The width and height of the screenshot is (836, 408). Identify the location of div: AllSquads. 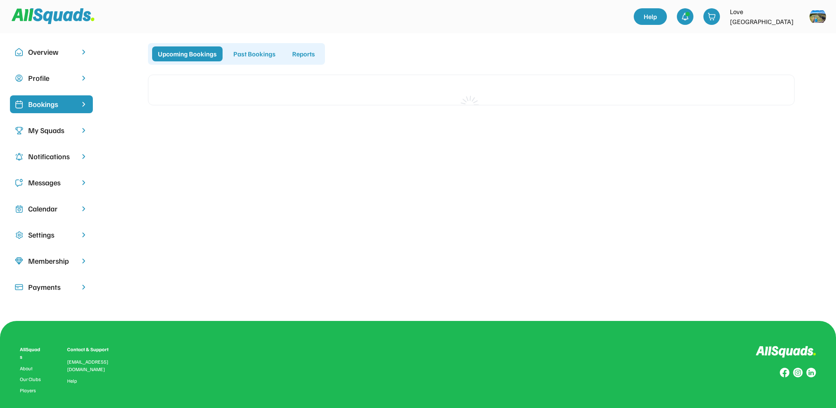
(31, 353).